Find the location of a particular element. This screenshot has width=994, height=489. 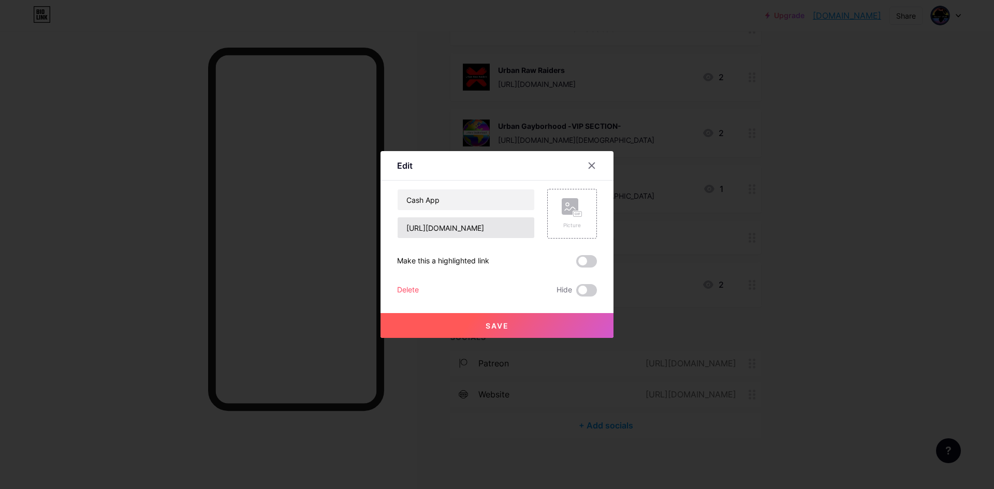

div: Edit is located at coordinates (405, 166).